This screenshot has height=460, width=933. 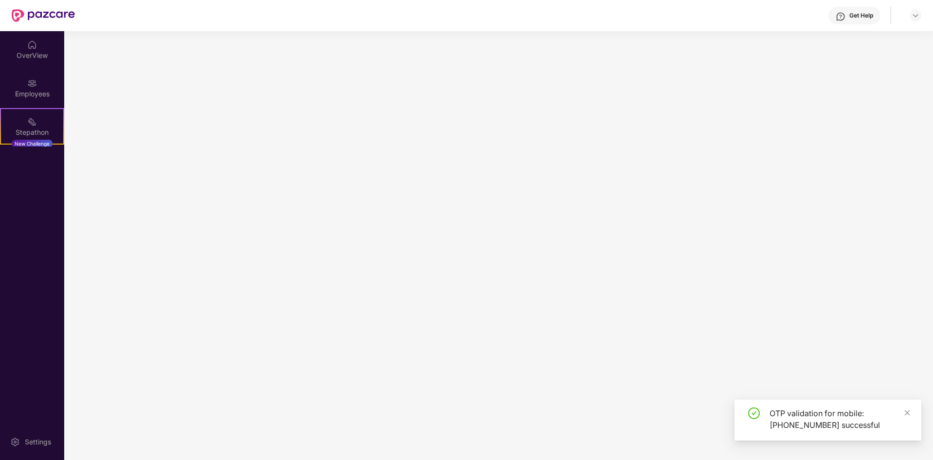 What do you see at coordinates (32, 122) in the screenshot?
I see `img: svg+xml;base64,PHN2ZyB4bWxucz0iaHR0cDovL3d3dy53My5vcmcvMjAwMC9zdmciIHdpZHRoPSIyMSIgaGVpZ2h0PSIyMC...` at bounding box center [32, 122].